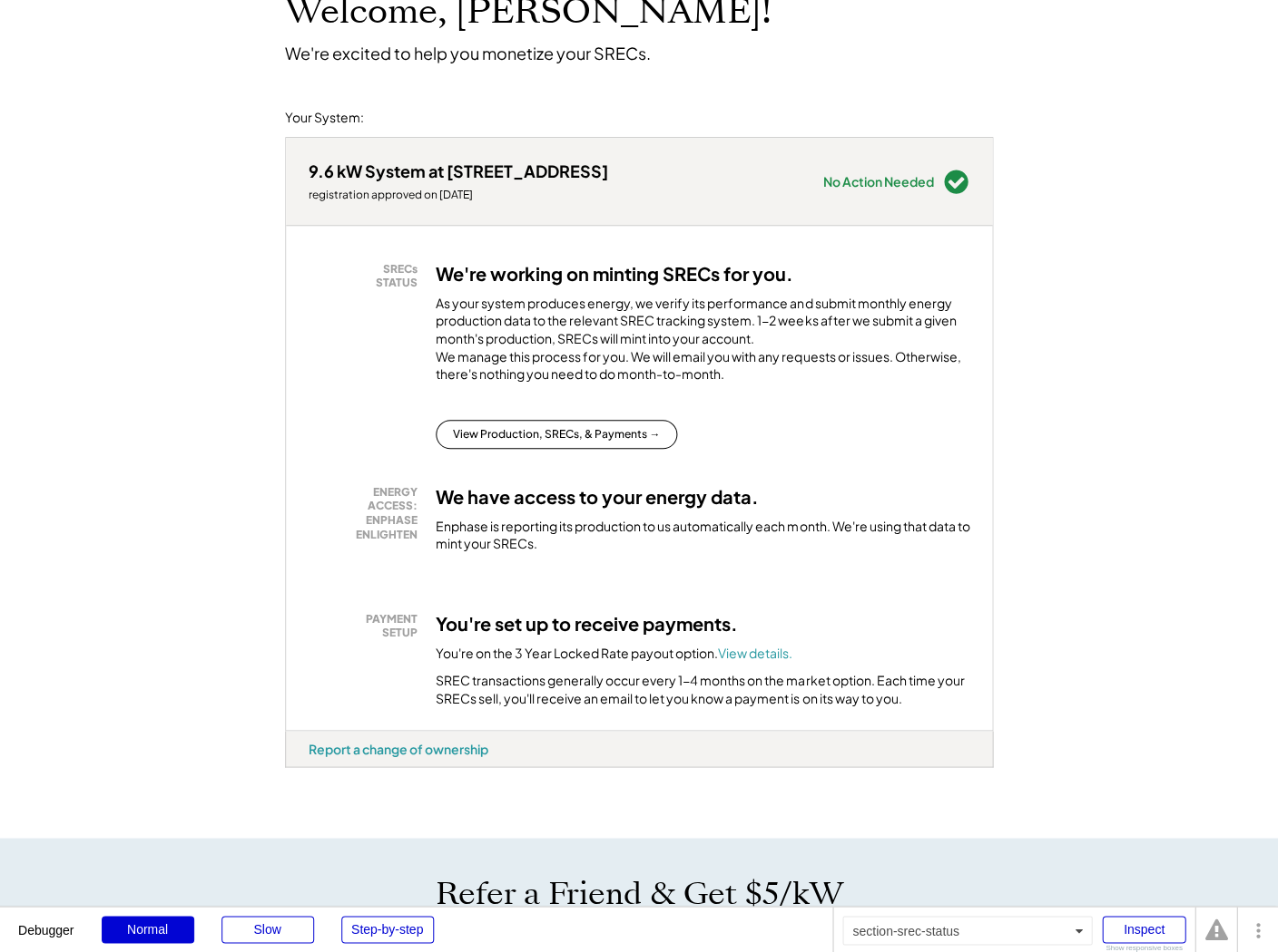 The height and width of the screenshot is (952, 1278). I want to click on div: Normal, so click(148, 929).